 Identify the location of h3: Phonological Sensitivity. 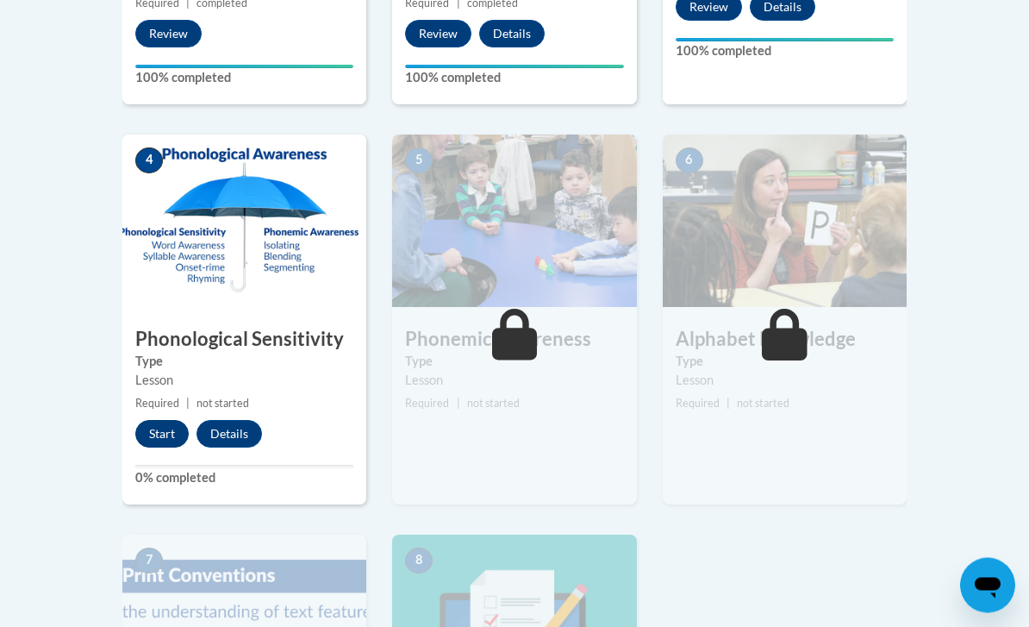
(244, 340).